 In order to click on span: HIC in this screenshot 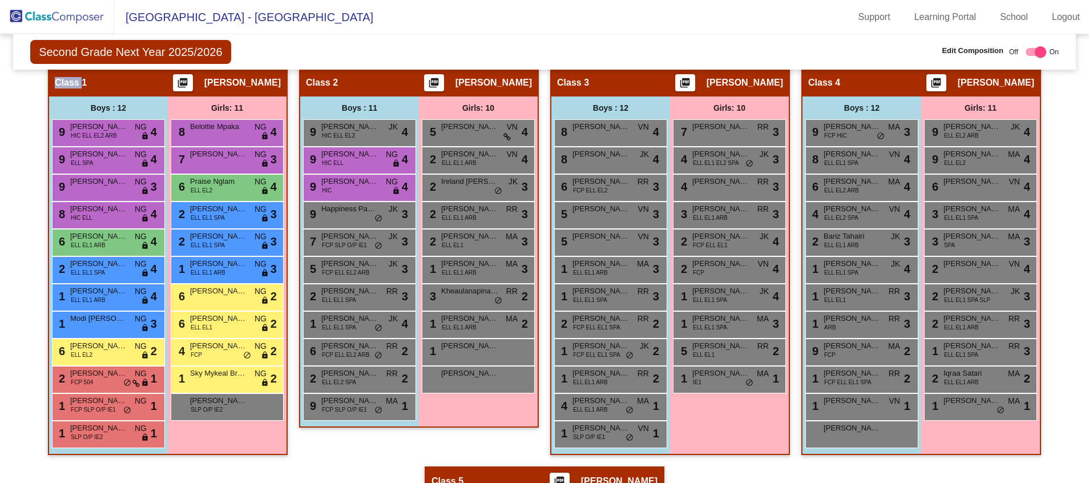, I will do `click(327, 190)`.